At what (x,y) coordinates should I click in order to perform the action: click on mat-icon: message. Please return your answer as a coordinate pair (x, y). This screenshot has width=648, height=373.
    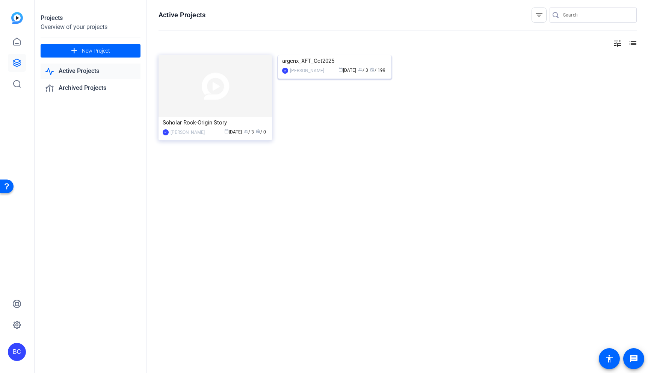
    Looking at the image, I should click on (634, 358).